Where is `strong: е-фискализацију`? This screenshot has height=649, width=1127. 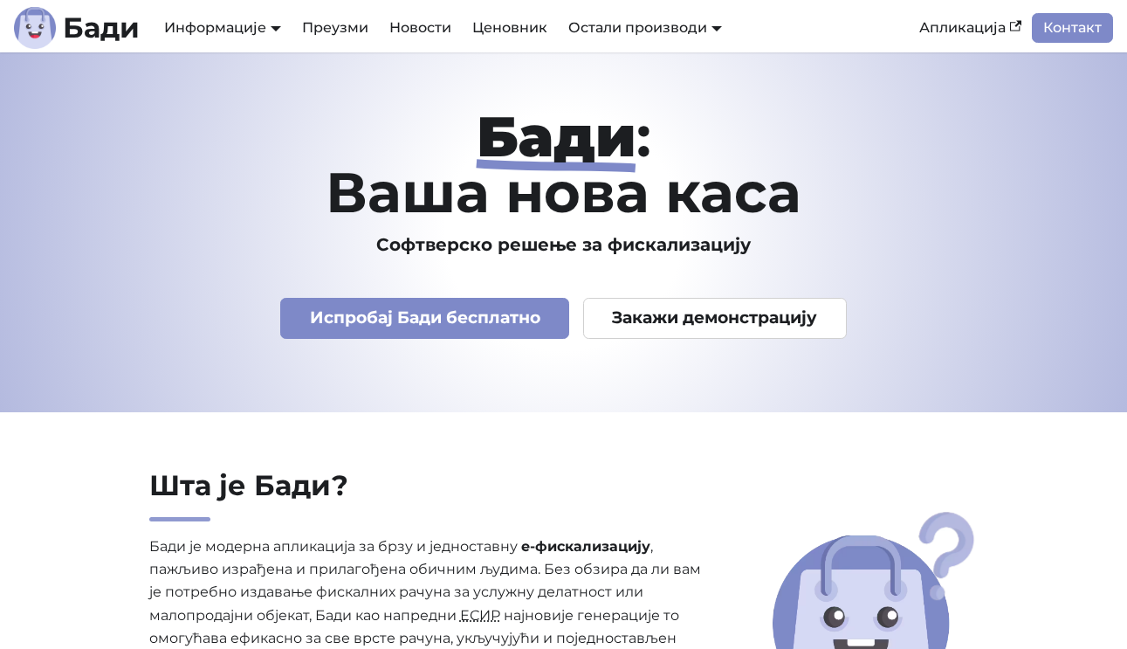 strong: е-фискализацију is located at coordinates (586, 546).